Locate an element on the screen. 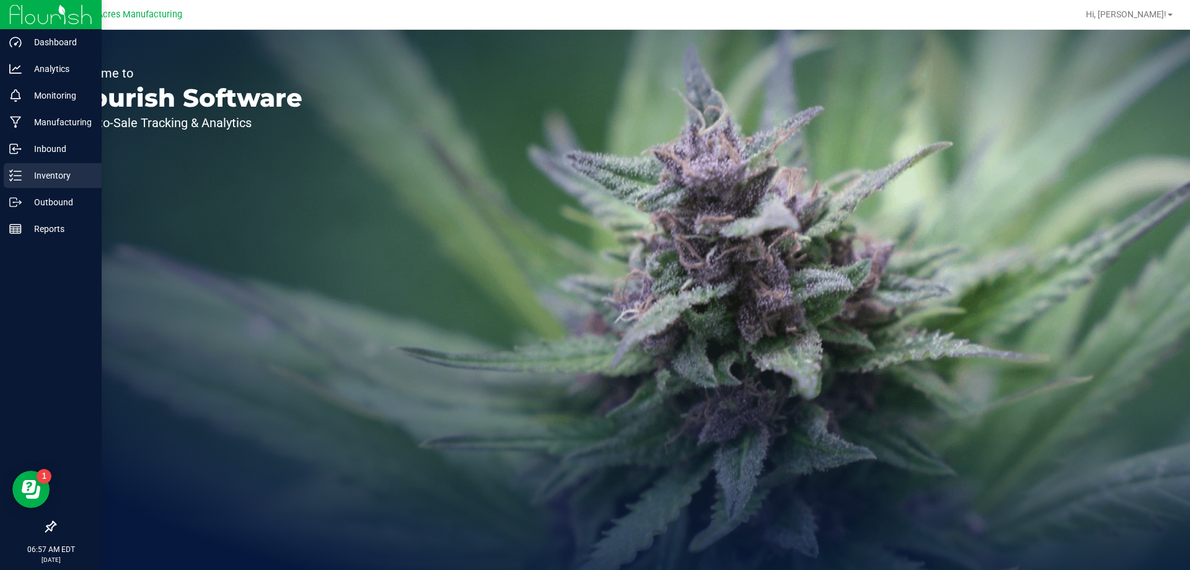 The image size is (1190, 570). p: Dashboard is located at coordinates (59, 42).